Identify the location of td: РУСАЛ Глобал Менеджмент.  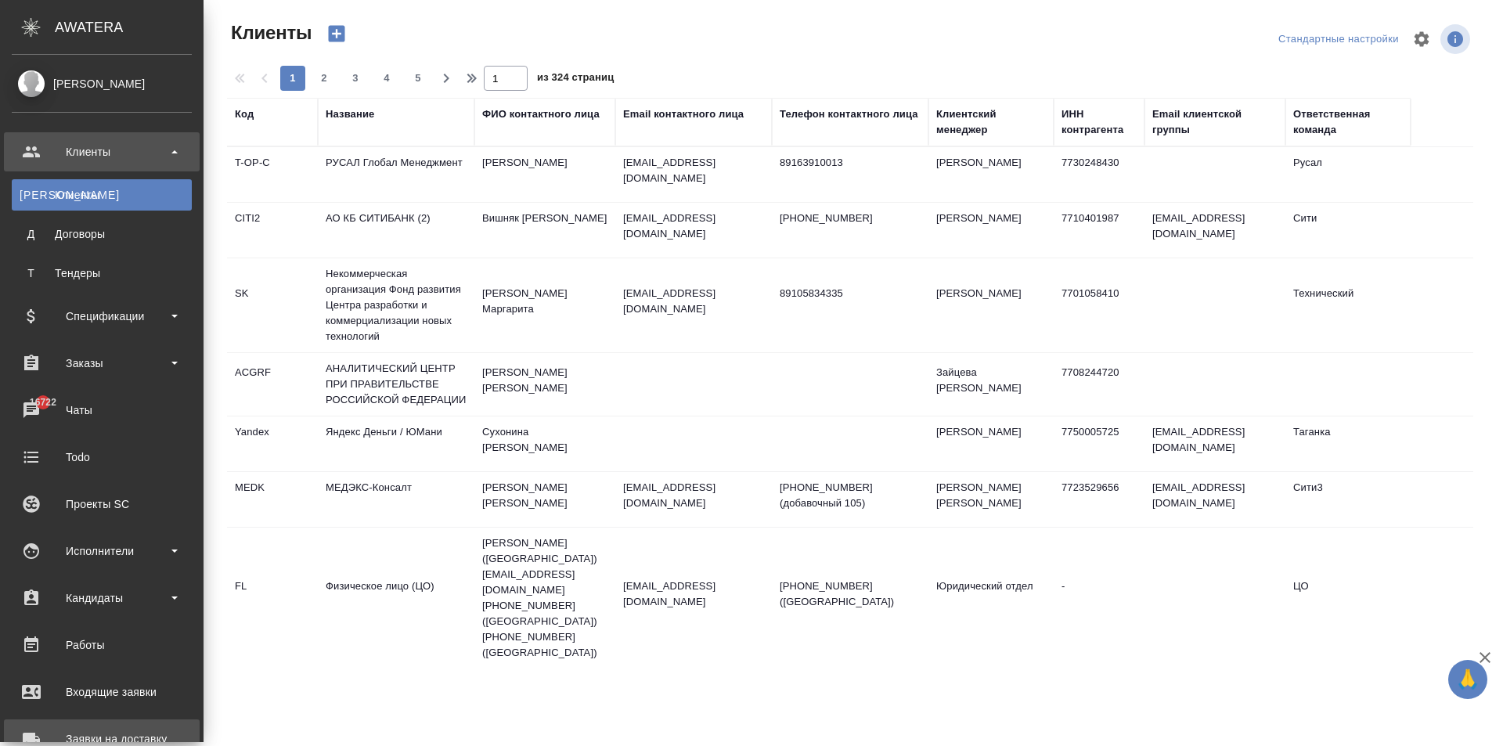
(396, 175).